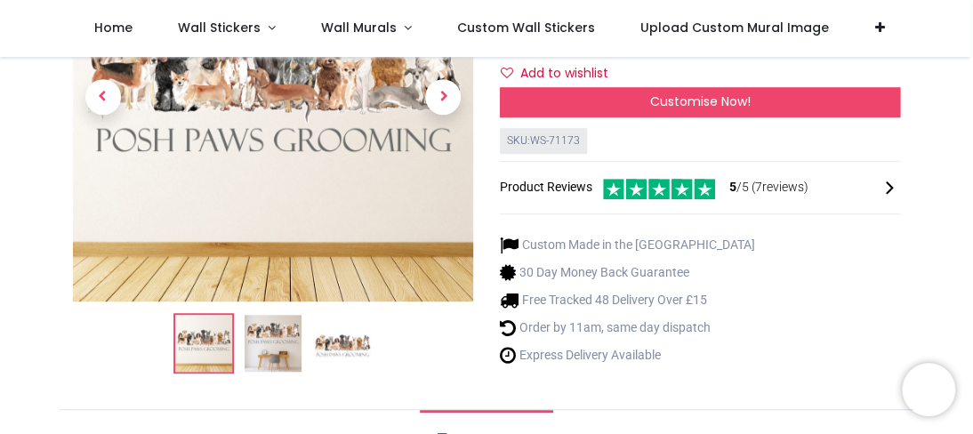 This screenshot has height=434, width=973. What do you see at coordinates (342, 343) in the screenshot?
I see `img: WS-71173-03` at bounding box center [342, 343].